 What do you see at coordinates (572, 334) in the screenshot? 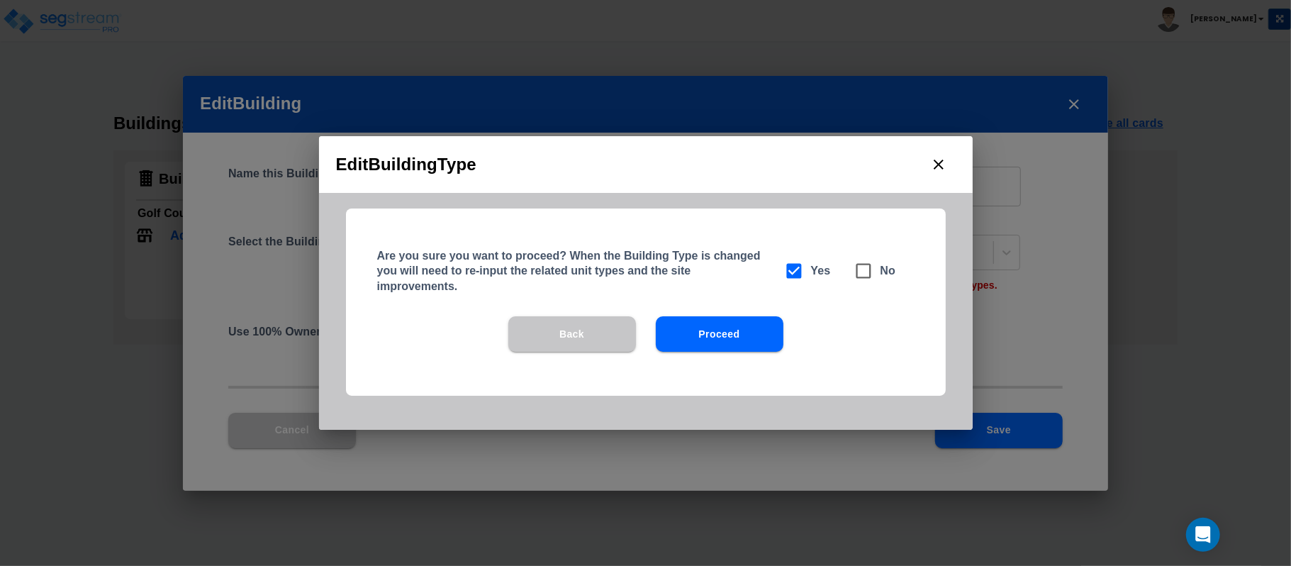
I see `button: Back` at bounding box center [572, 334].